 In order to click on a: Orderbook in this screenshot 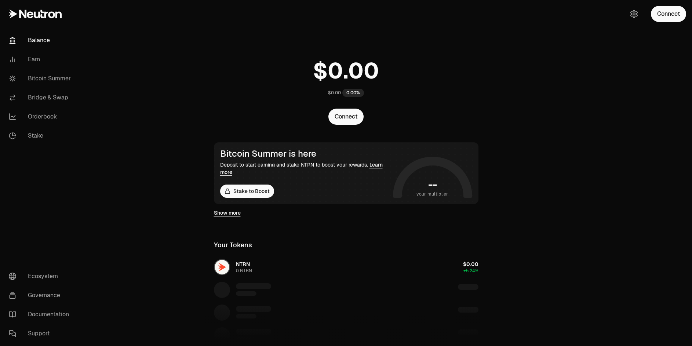, I will do `click(41, 117)`.